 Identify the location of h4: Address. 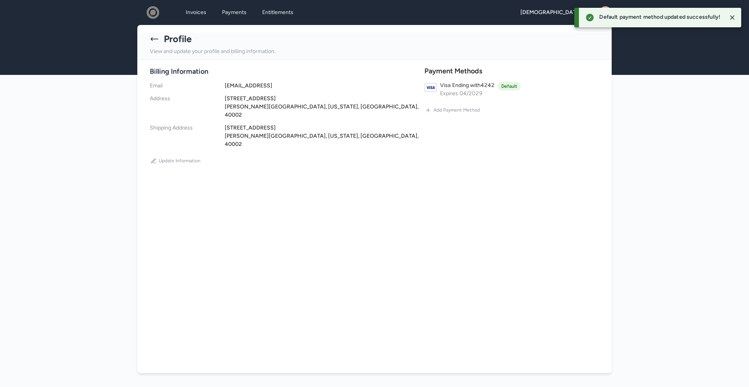
(181, 106).